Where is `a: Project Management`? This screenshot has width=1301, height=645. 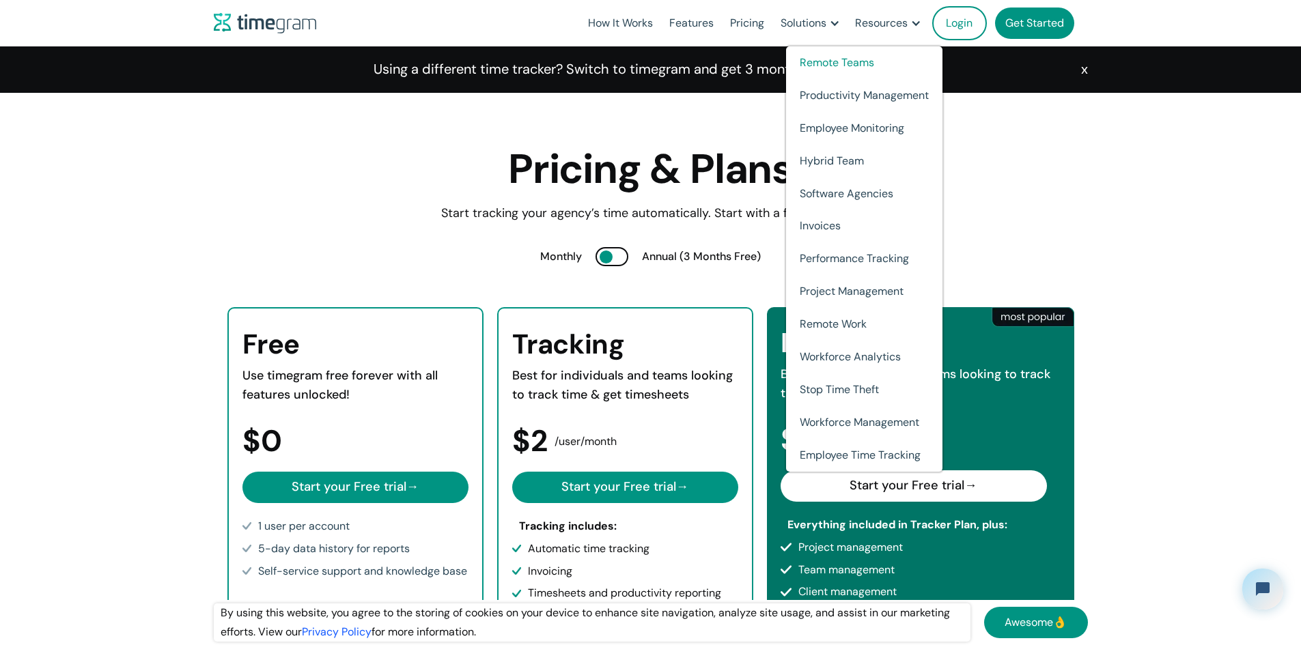 a: Project Management is located at coordinates (864, 292).